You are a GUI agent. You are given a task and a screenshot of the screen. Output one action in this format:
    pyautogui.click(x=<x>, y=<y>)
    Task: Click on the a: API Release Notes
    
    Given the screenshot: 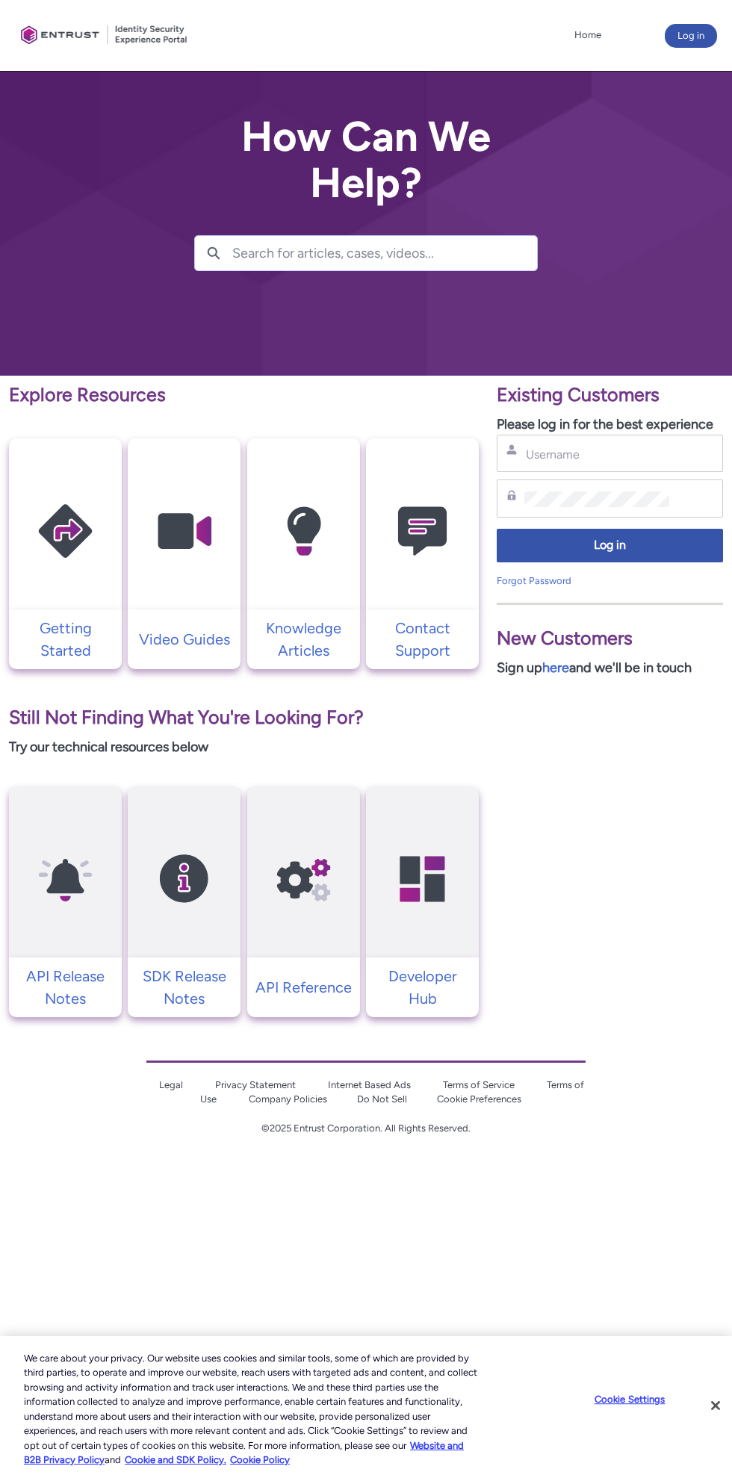 What is the action you would take?
    pyautogui.click(x=65, y=988)
    